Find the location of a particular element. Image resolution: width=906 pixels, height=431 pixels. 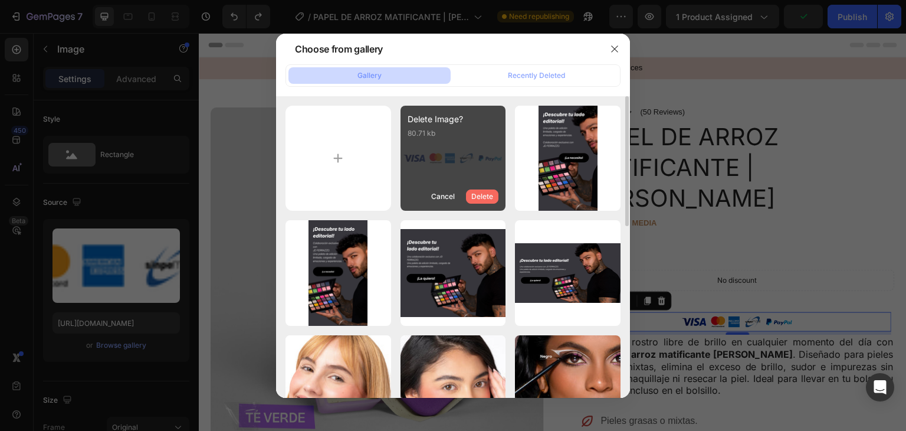

button: Recently Deleted is located at coordinates (536, 76).